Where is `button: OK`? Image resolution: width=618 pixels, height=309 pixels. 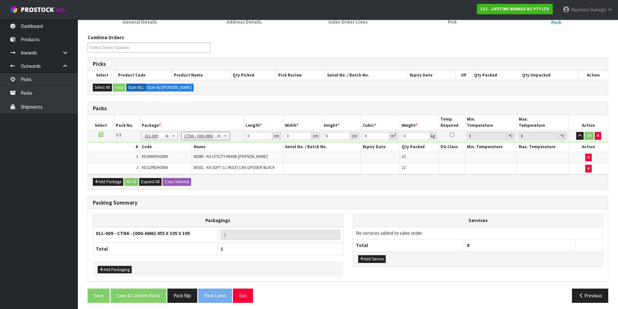
button: OK is located at coordinates (589, 136).